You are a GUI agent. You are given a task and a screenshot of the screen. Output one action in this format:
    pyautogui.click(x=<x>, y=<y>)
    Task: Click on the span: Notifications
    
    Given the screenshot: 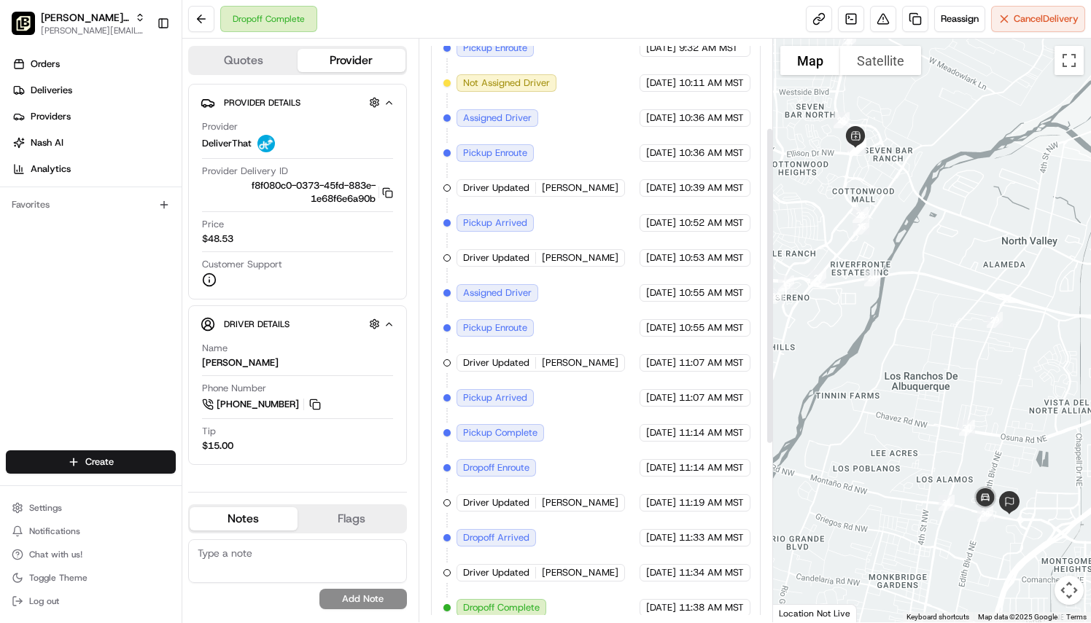 What is the action you would take?
    pyautogui.click(x=55, y=531)
    